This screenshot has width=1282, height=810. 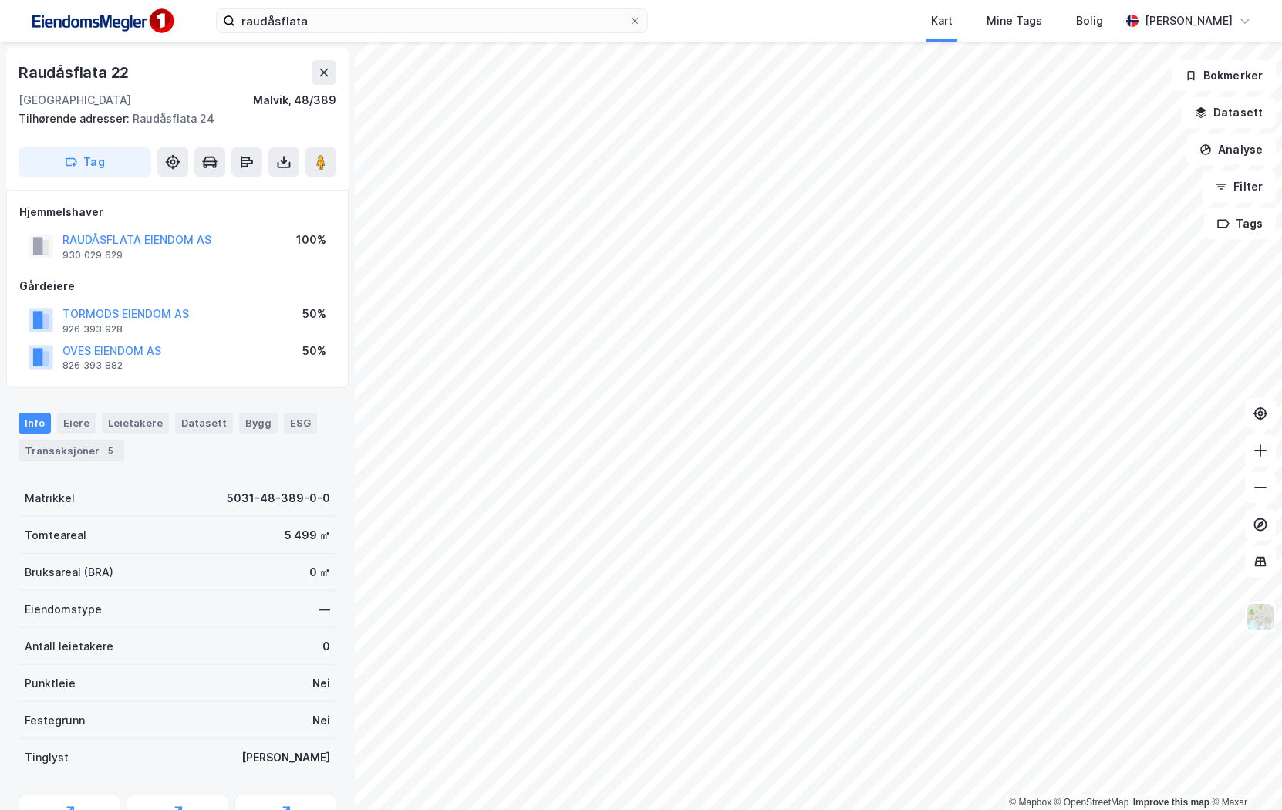 What do you see at coordinates (75, 72) in the screenshot?
I see `div: Raudåsflata 22` at bounding box center [75, 72].